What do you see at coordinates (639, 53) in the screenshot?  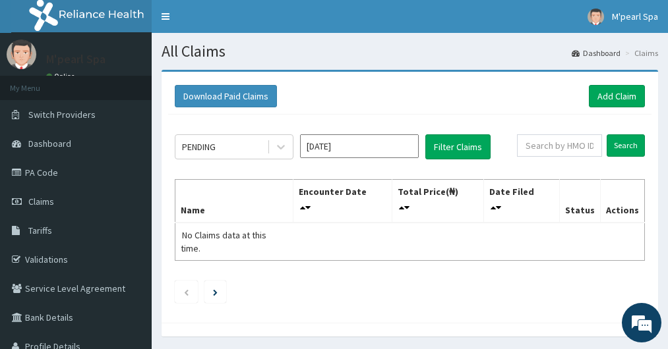 I see `li: Claims` at bounding box center [639, 53].